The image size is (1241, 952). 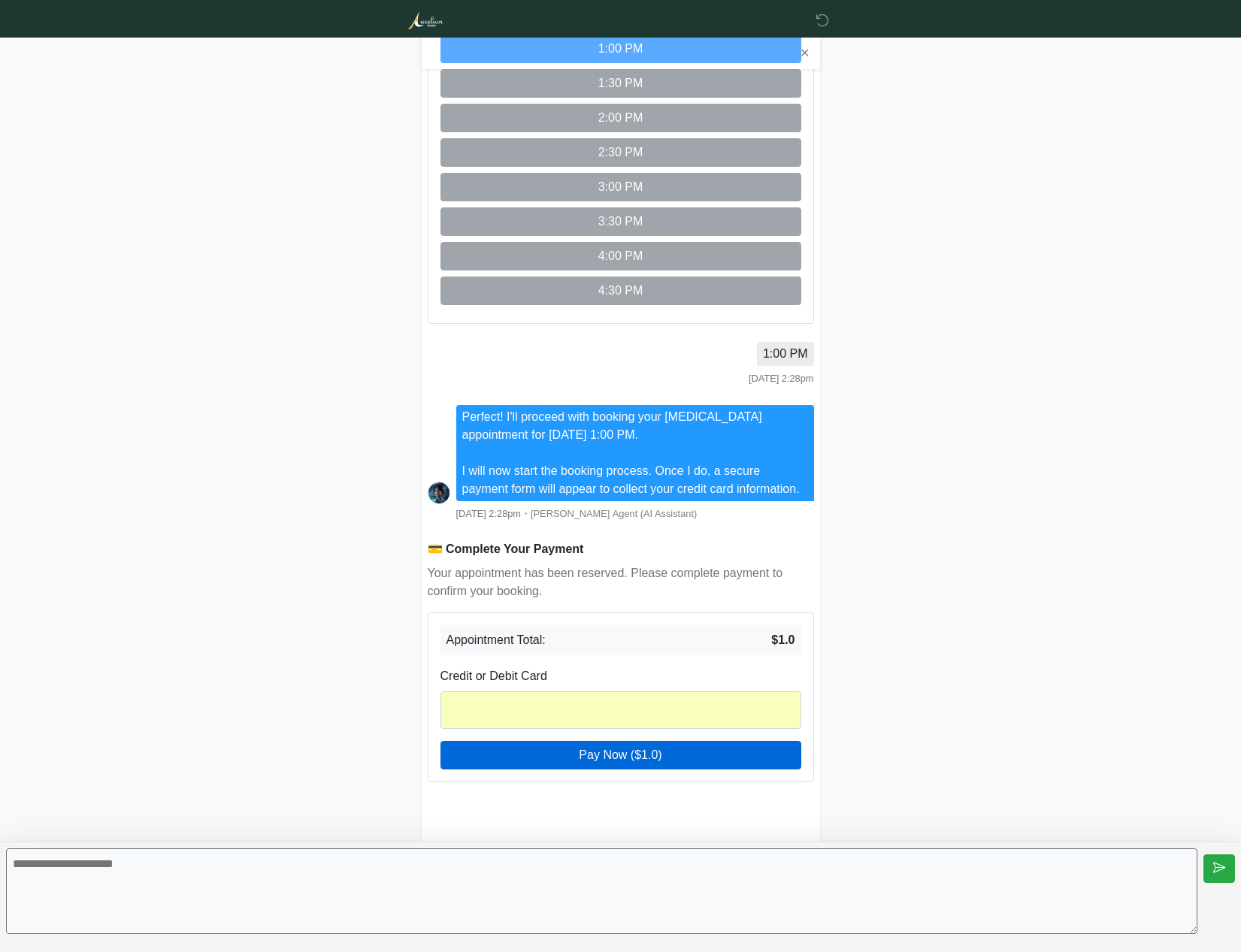 I want to click on button: 1:00 PM, so click(x=621, y=49).